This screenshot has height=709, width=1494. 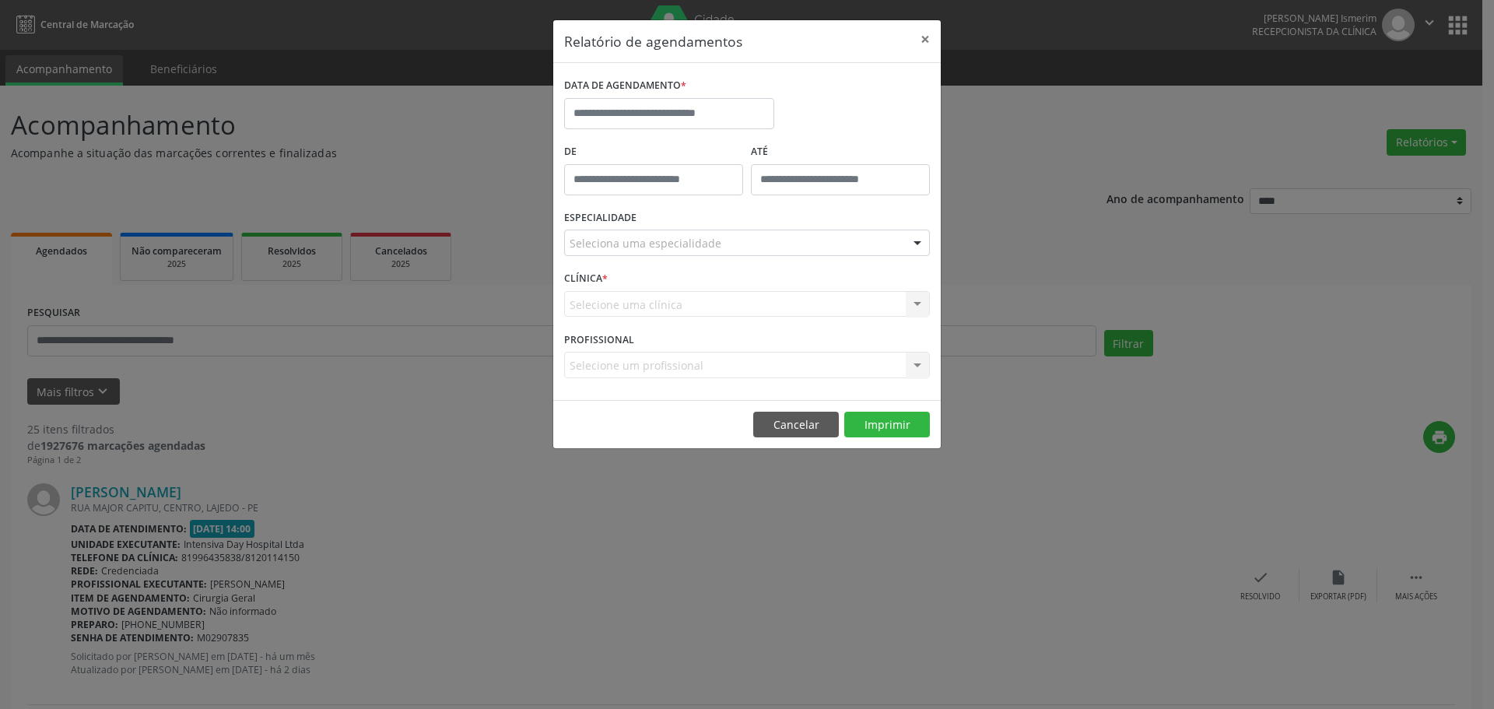 I want to click on button: Cancelar, so click(x=796, y=425).